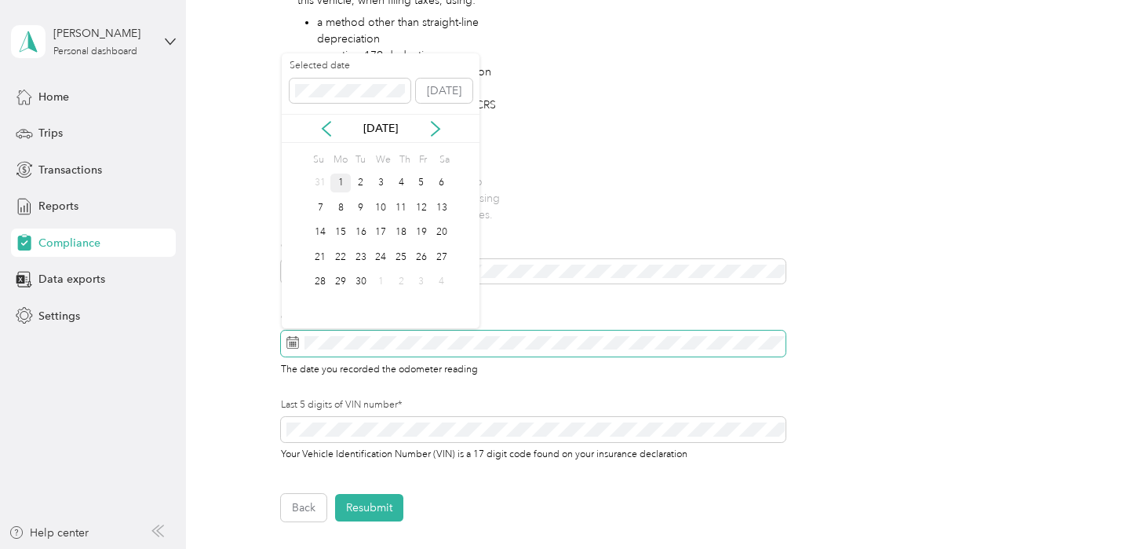 The image size is (1141, 549). Describe the element at coordinates (444, 159) in the screenshot. I see `div: Sa` at that location.